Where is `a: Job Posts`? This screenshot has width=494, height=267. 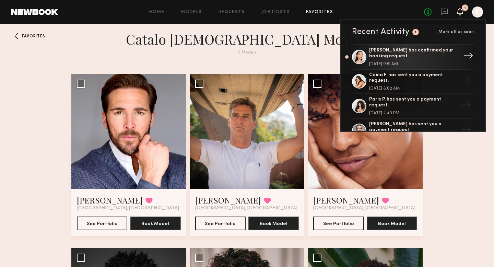 a: Job Posts is located at coordinates (276, 12).